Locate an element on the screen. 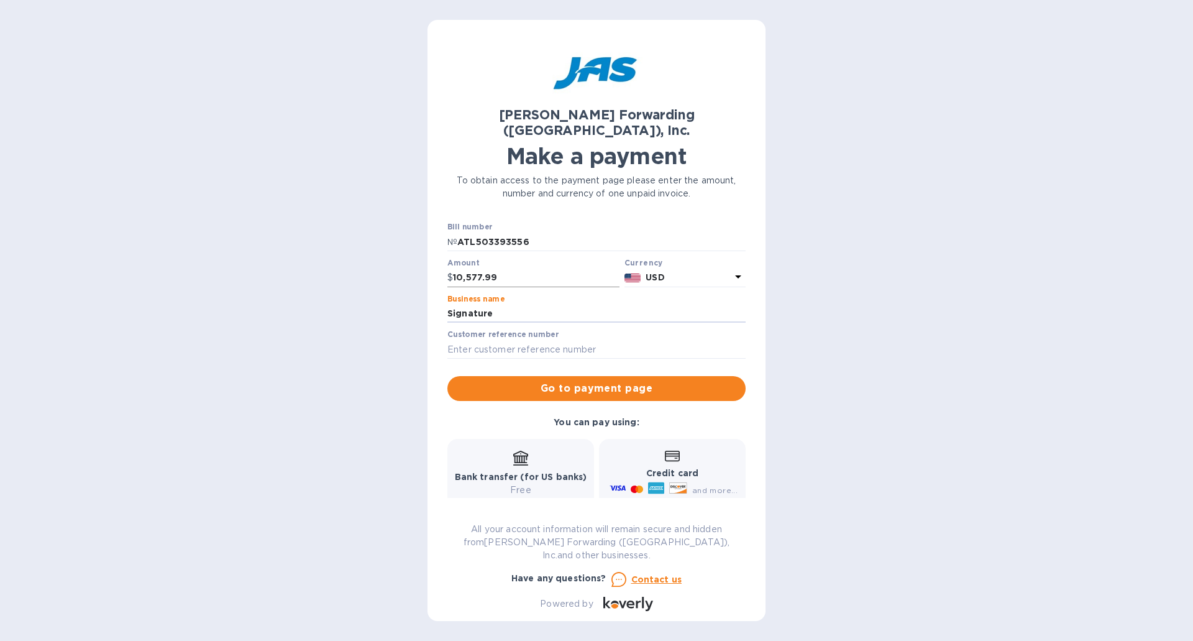 Image resolution: width=1193 pixels, height=641 pixels. input: Enter customer reference number is located at coordinates (597, 349).